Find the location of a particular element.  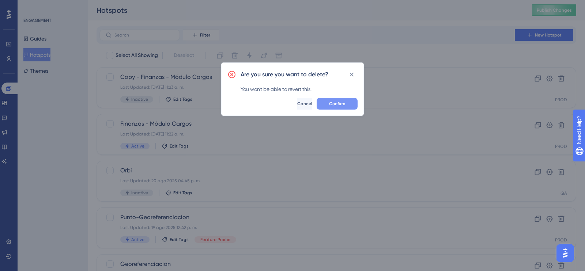

span: Confirm is located at coordinates (337, 104).